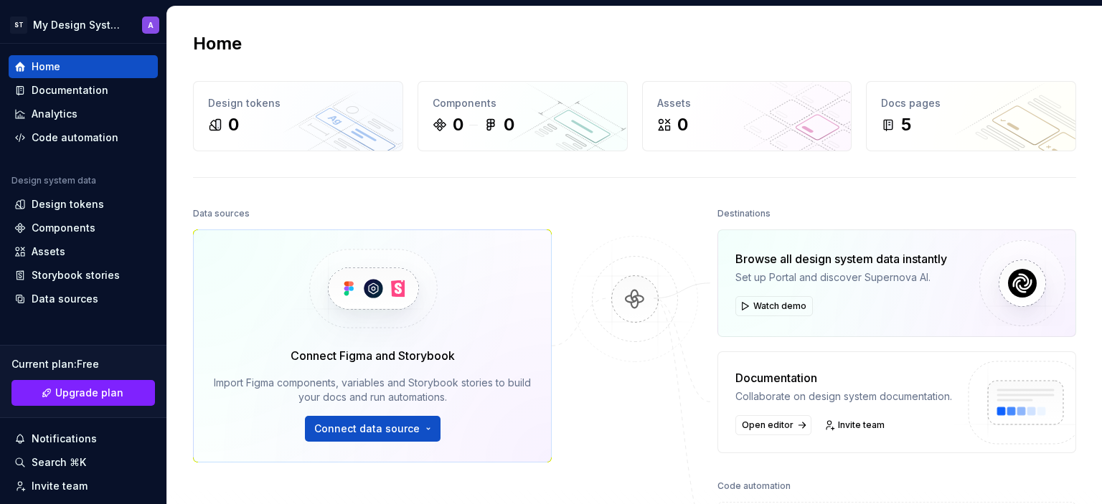  What do you see at coordinates (55, 114) in the screenshot?
I see `div: Analytics` at bounding box center [55, 114].